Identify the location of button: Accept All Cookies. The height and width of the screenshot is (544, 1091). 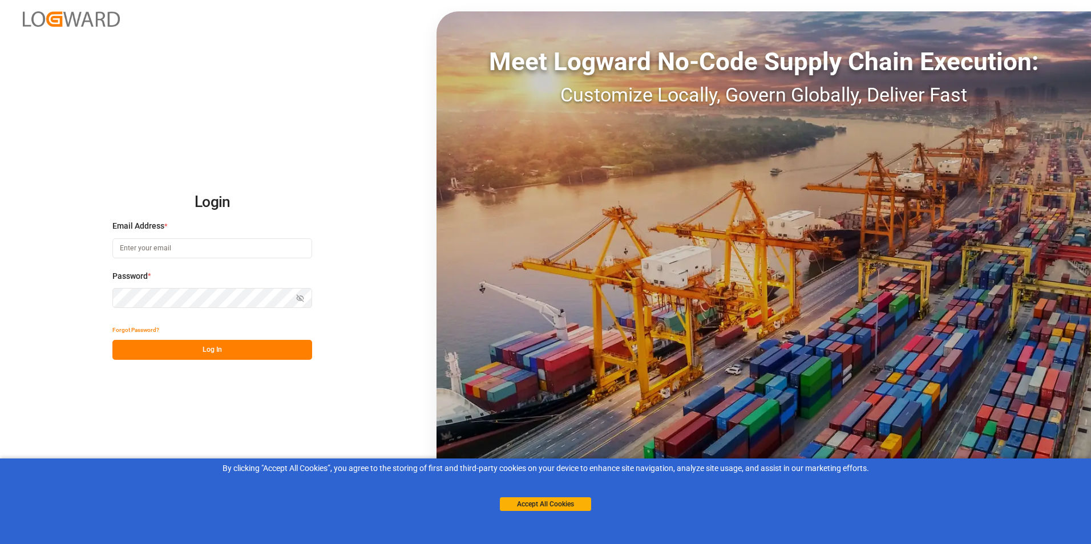
(545, 504).